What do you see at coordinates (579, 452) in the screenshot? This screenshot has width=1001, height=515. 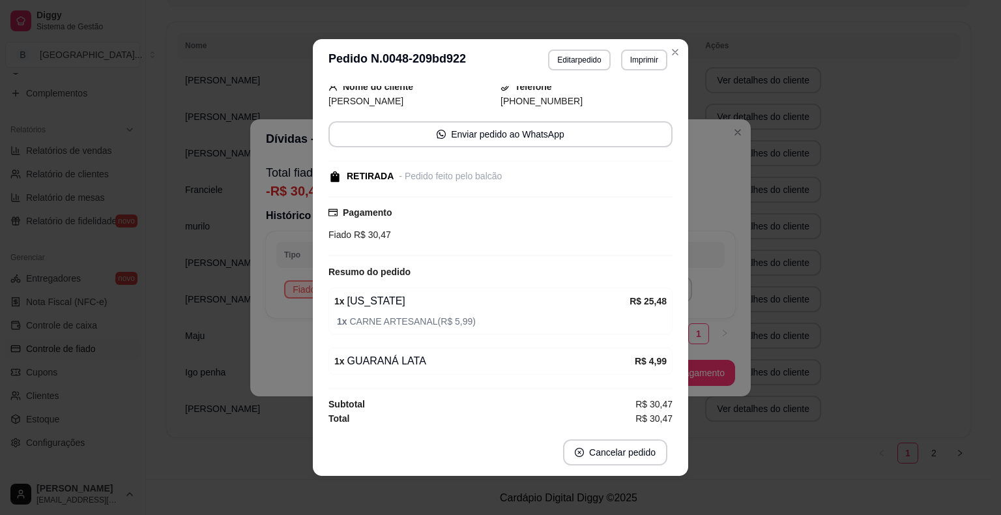 I see `span: close-circle` at bounding box center [579, 452].